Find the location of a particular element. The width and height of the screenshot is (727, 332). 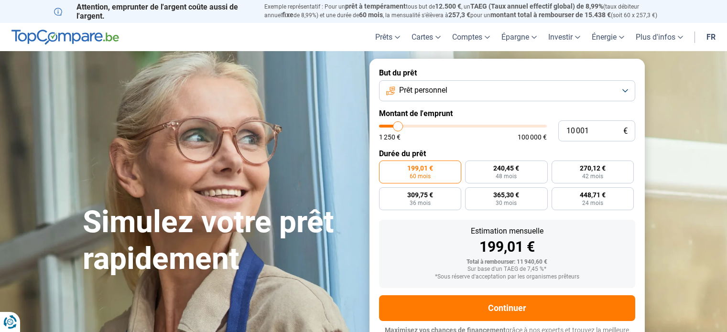

label: Montant de l'emprunt is located at coordinates (507, 113).